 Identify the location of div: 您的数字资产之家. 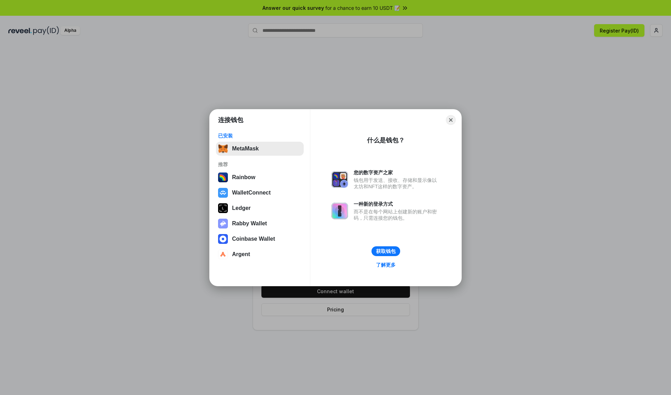
(397, 172).